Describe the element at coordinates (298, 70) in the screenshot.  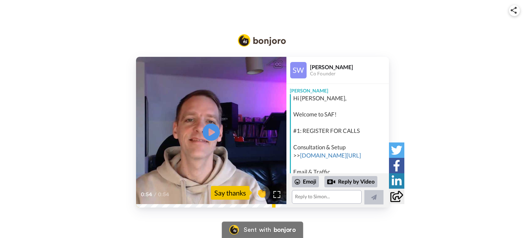
I see `img: Profile Image` at that location.